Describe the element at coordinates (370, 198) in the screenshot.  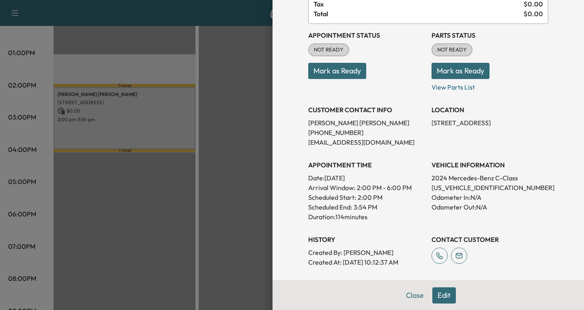
I see `p: 2:00 PM` at that location.